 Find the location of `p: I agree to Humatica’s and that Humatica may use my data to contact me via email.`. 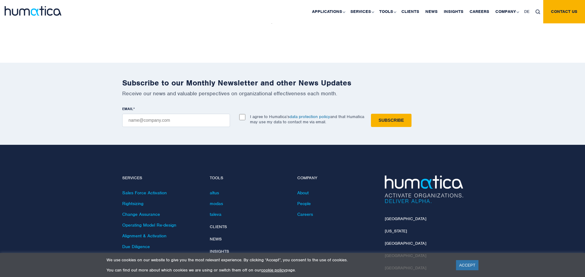

p: I agree to Humatica’s and that Humatica may use my data to contact me via email. is located at coordinates (307, 119).